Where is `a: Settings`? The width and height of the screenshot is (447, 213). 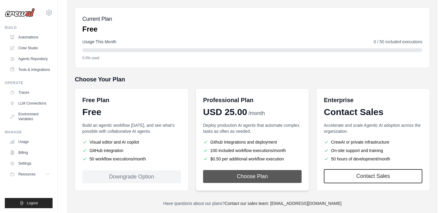
a: Settings is located at coordinates (30, 163).